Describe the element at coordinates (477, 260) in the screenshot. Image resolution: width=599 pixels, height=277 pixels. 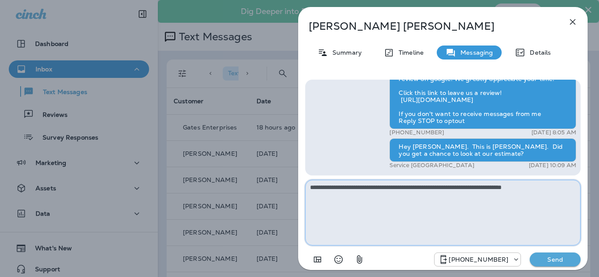
I see `div: +1 (918) 203-8556` at that location.